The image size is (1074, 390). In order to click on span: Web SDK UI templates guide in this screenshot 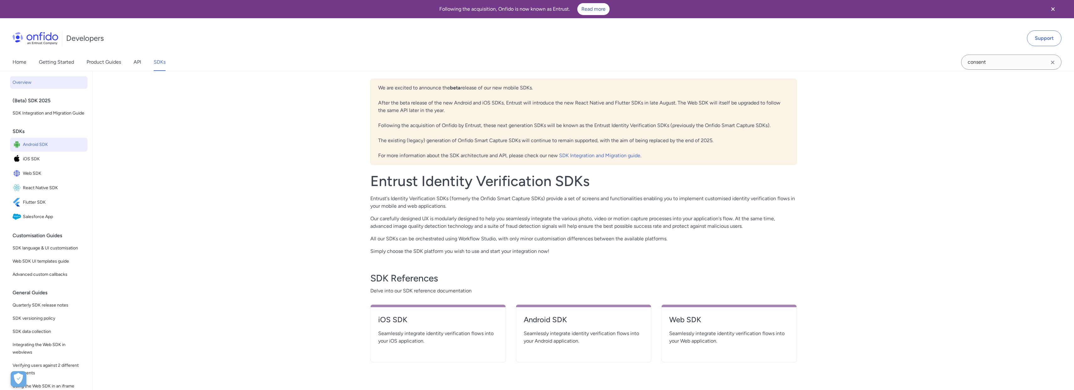, I will do `click(49, 261)`.